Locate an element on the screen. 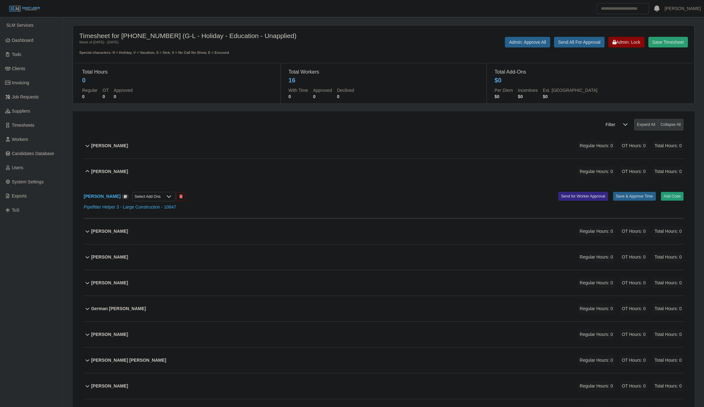 The image size is (704, 407). span: Timesheets is located at coordinates (23, 125).